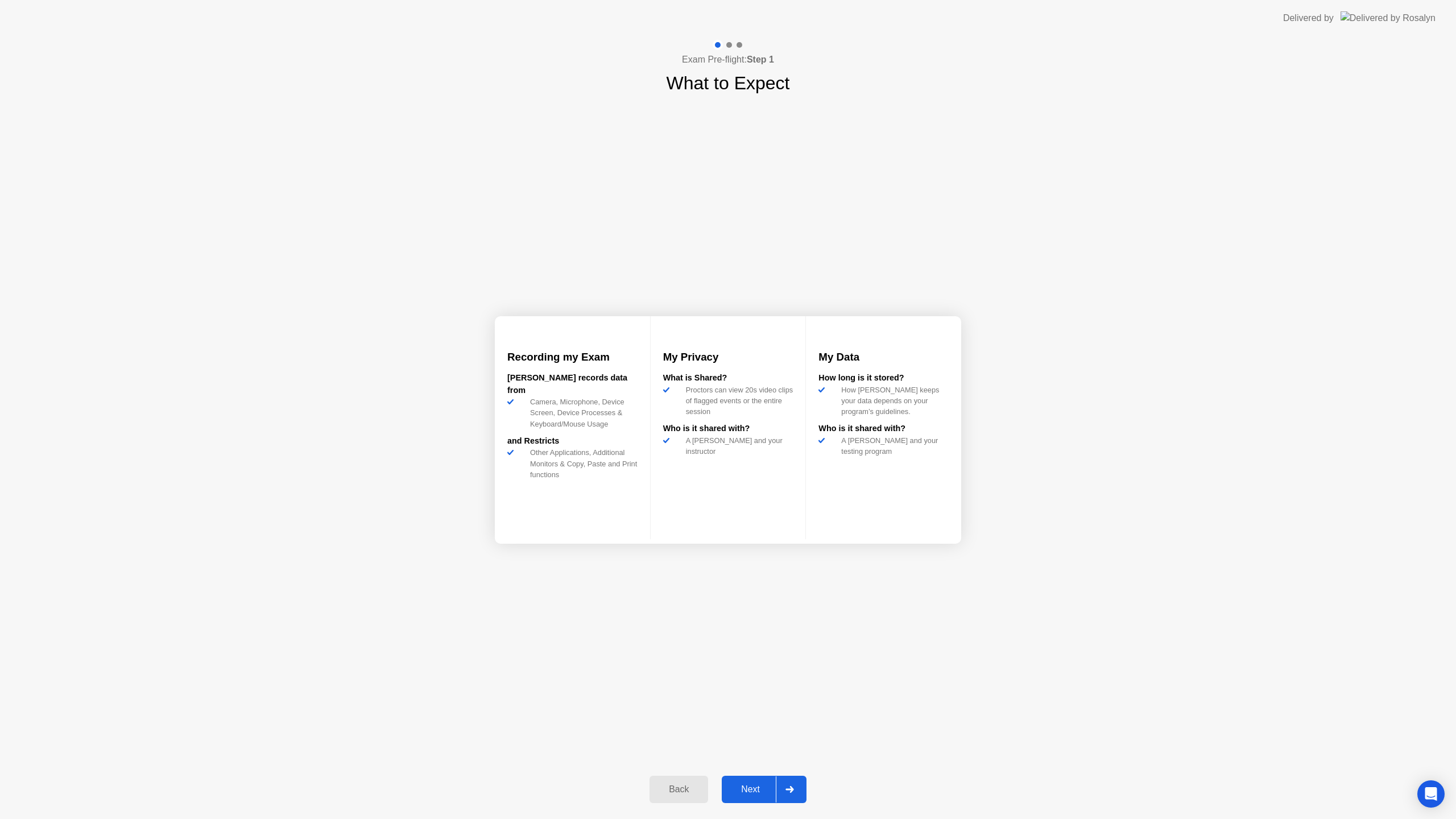  I want to click on div: Camera, Microphone, Device Screen, Device Processes & Keyboard/Mouse Usage, so click(581, 412).